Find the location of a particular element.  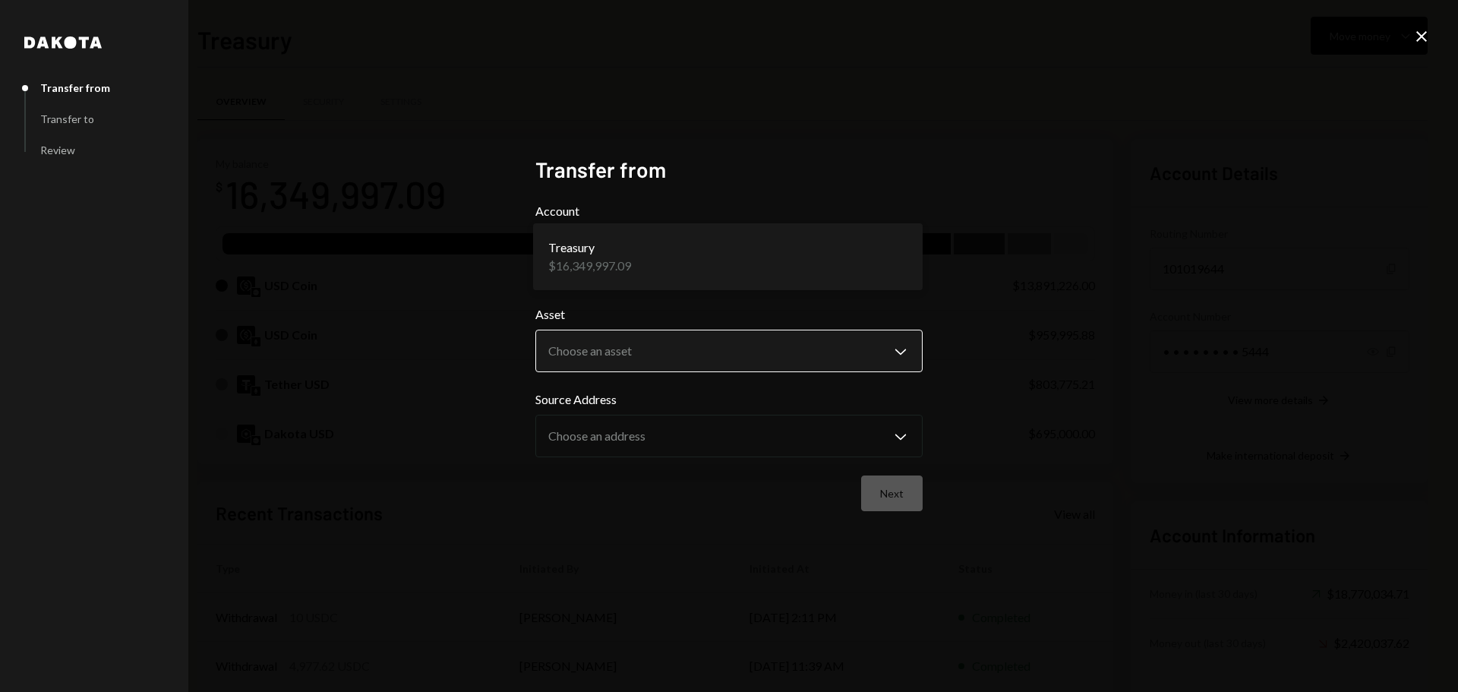

label: Source Address is located at coordinates (729, 399).